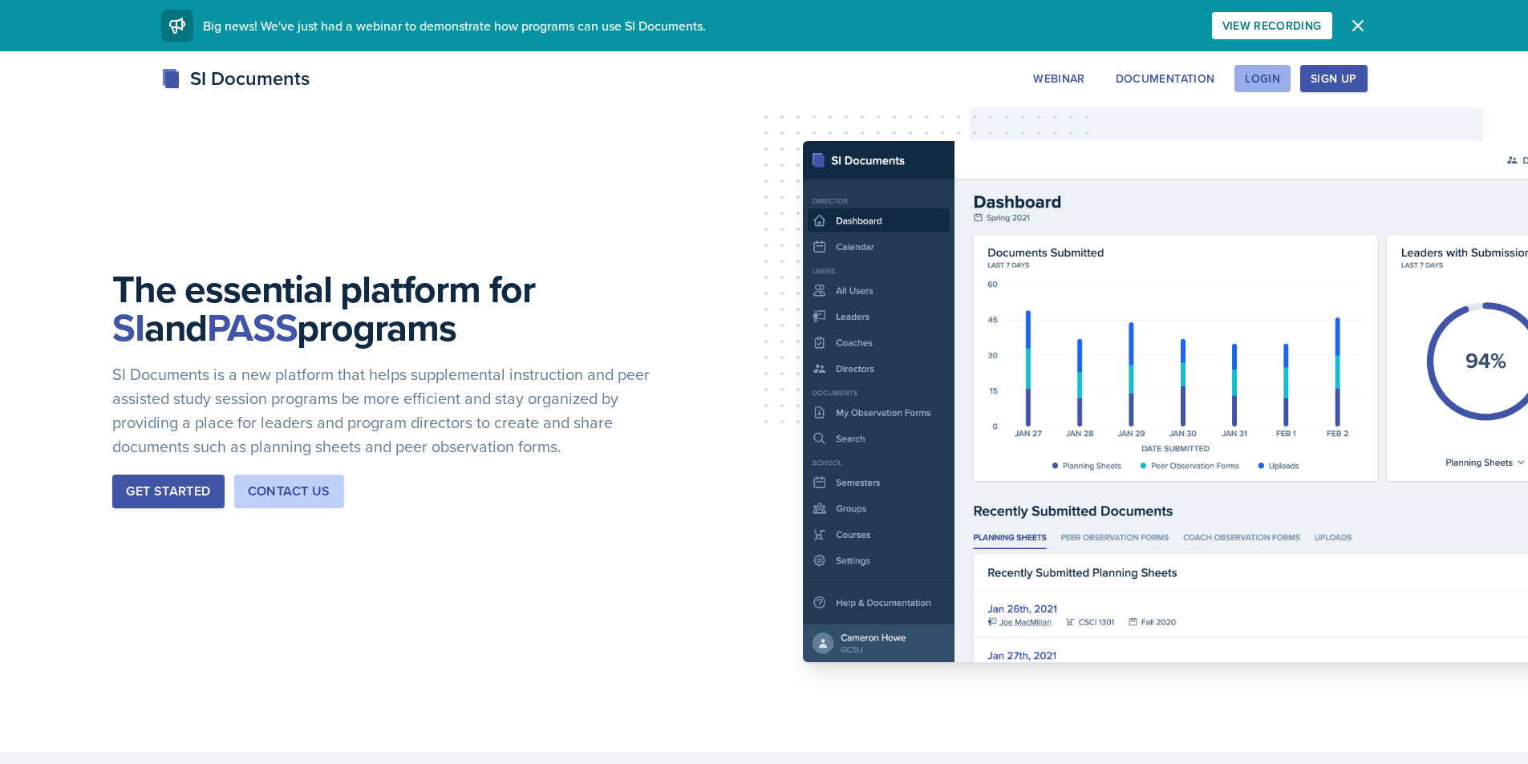 The width and height of the screenshot is (1528, 764). Describe the element at coordinates (168, 492) in the screenshot. I see `button: Get Started` at that location.